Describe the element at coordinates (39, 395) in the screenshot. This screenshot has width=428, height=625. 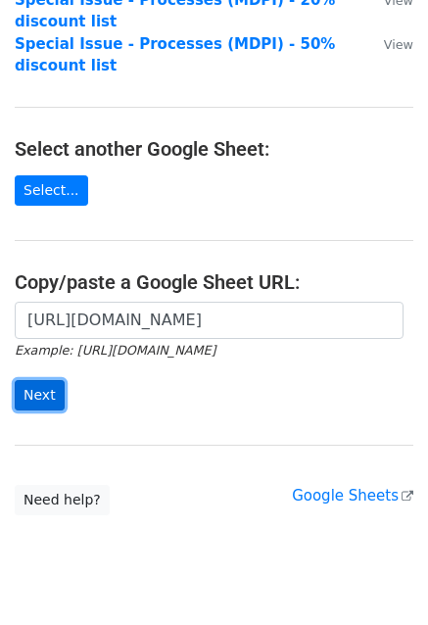
I see `input: Next` at that location.